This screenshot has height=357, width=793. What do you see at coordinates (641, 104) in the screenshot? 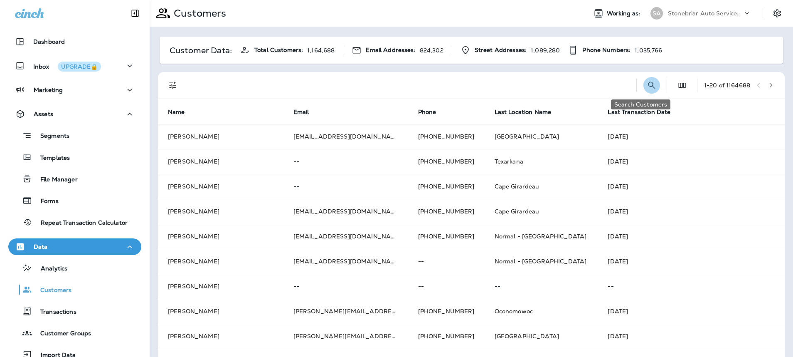
I see `div: Search Customers` at bounding box center [641, 104].